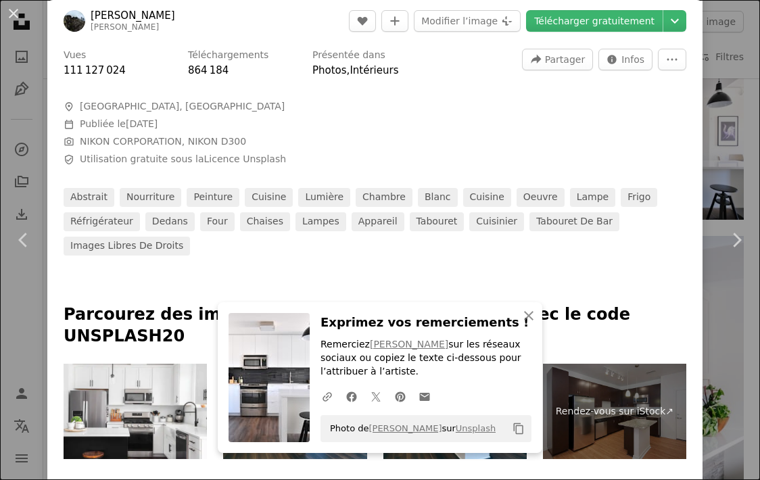 The image size is (760, 480). Describe the element at coordinates (245, 159) in the screenshot. I see `a: Licence Unsplash` at that location.